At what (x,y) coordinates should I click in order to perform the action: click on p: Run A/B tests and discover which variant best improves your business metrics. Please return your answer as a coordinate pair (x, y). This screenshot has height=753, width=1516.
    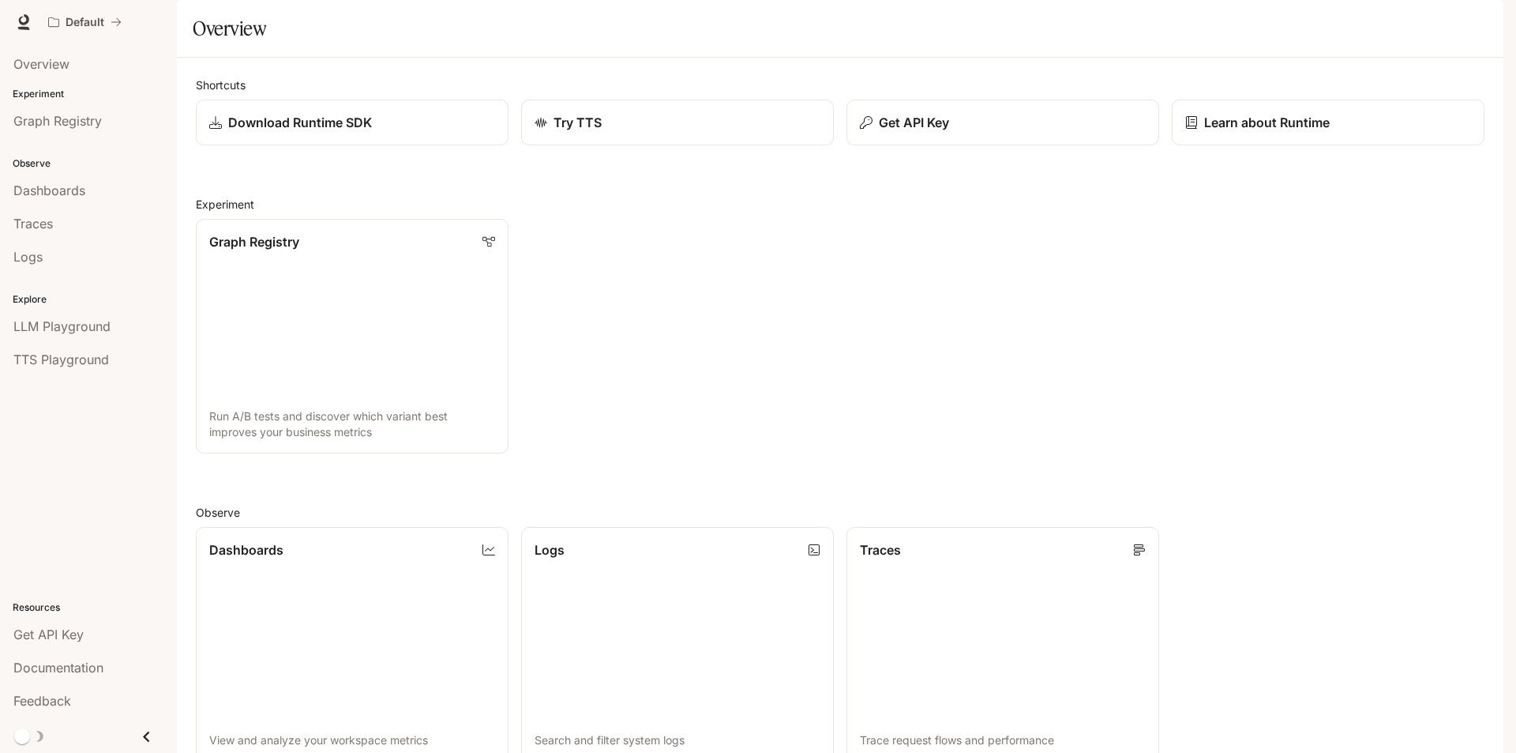
    Looking at the image, I should click on (352, 424).